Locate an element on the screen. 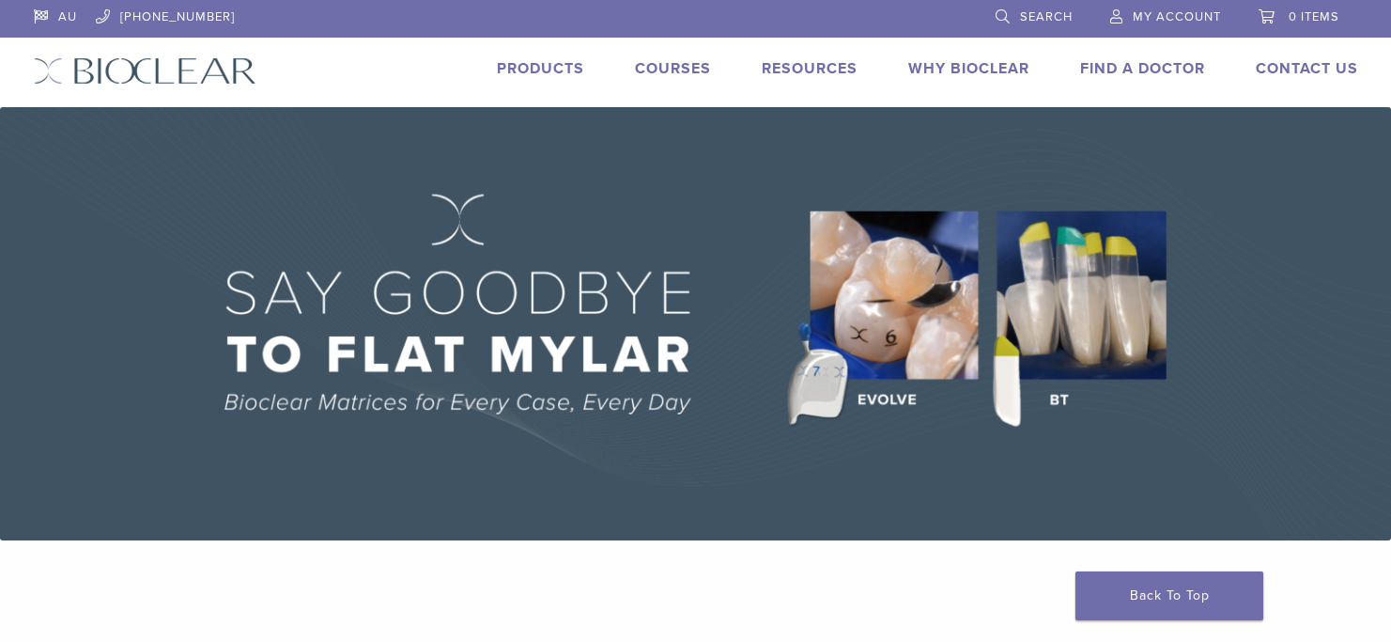 The image size is (1391, 642). a: Products is located at coordinates (540, 69).